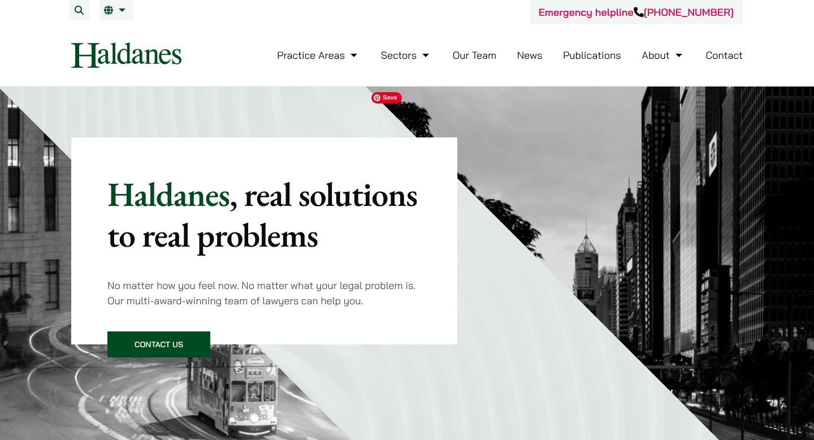  What do you see at coordinates (262, 214) in the screenshot?
I see `mark: , real solutions to real problems` at bounding box center [262, 214].